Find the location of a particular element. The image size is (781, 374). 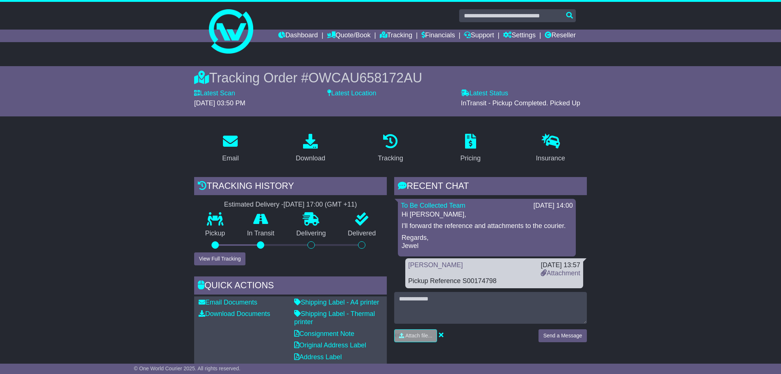

a: Attachment is located at coordinates (560, 273).